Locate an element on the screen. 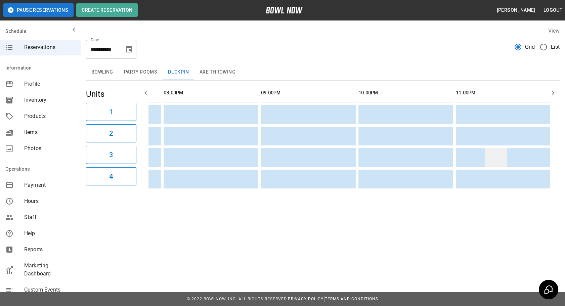 The image size is (565, 306). span: Reservations is located at coordinates (50, 47).